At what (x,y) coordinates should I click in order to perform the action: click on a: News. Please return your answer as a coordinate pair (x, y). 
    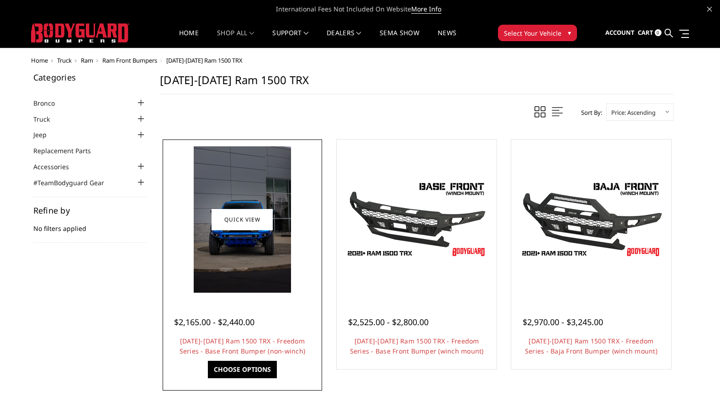
    Looking at the image, I should click on (447, 38).